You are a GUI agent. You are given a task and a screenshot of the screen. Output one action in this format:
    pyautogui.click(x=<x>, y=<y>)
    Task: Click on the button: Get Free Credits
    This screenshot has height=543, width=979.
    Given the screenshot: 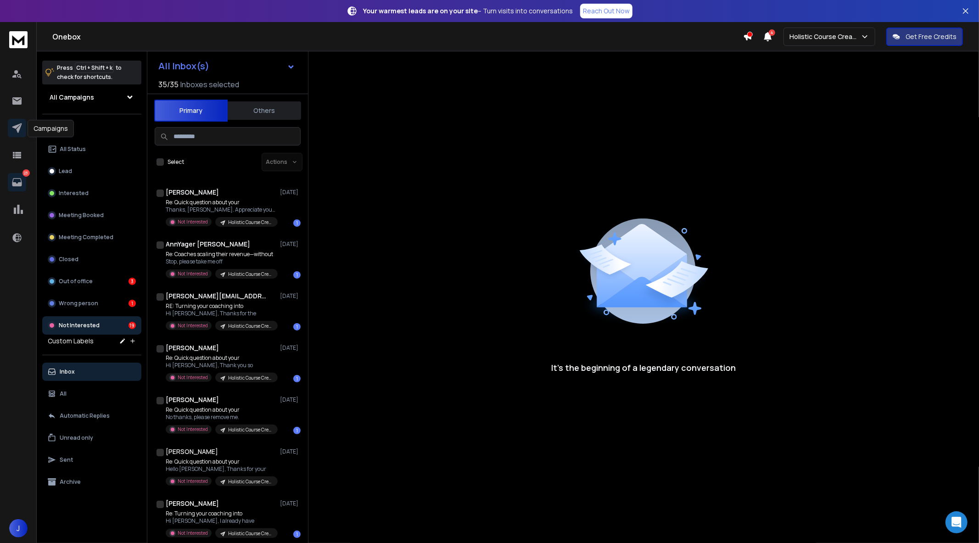 What is the action you would take?
    pyautogui.click(x=924, y=37)
    